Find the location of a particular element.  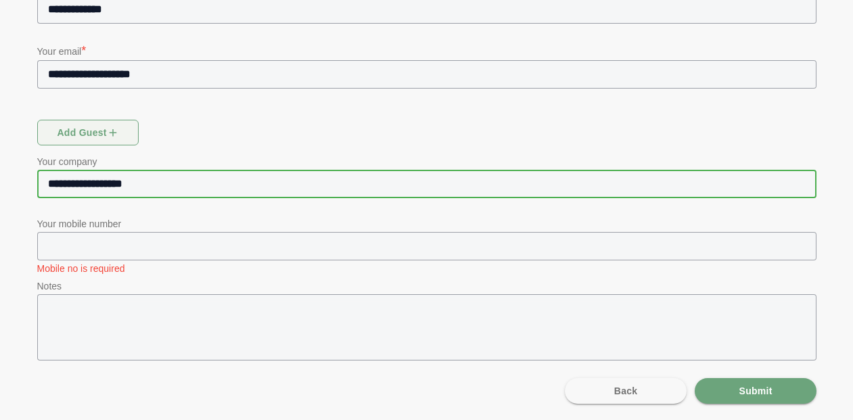

p: Your mobile number is located at coordinates (427, 224).